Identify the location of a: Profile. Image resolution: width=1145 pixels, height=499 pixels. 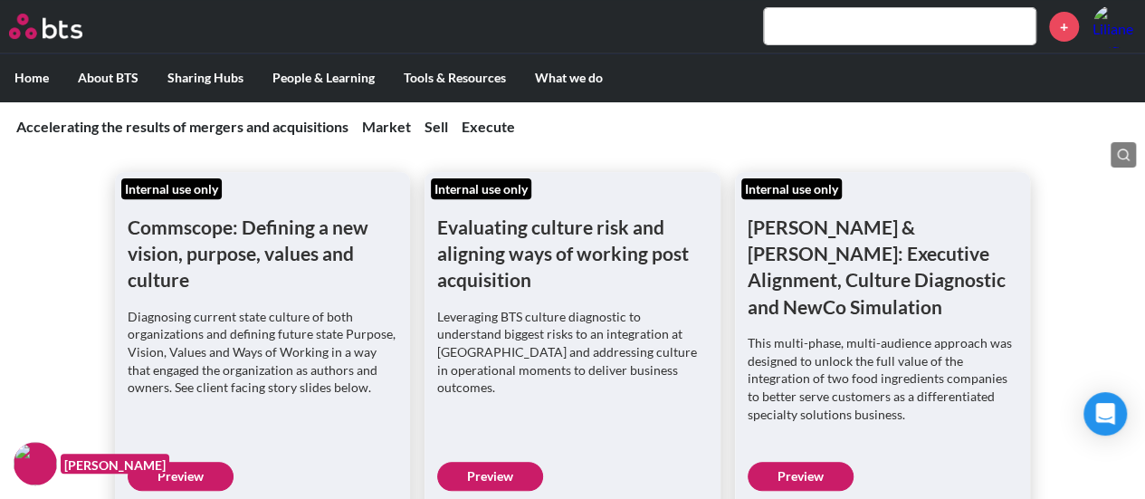
(1114, 26).